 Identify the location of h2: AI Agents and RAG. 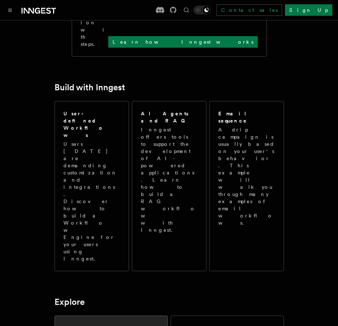
(169, 117).